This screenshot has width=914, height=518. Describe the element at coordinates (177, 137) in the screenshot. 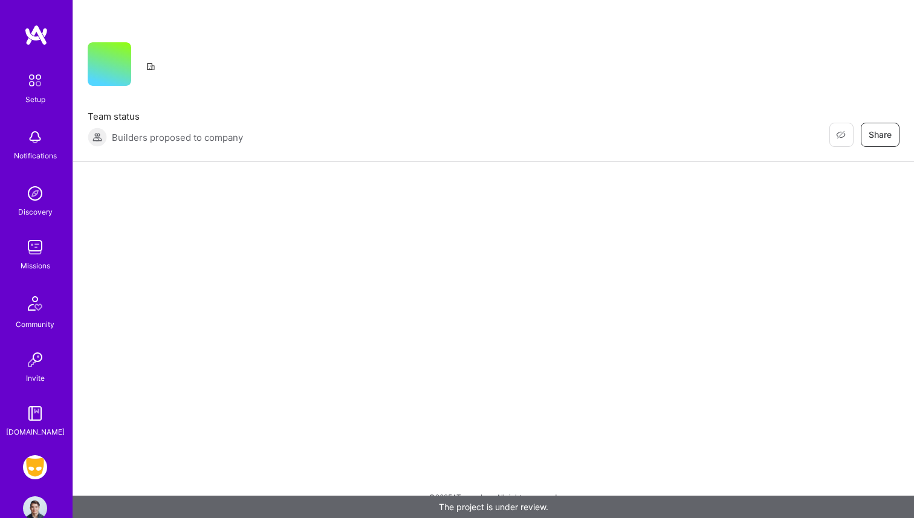

I see `span: Builders proposed to company` at that location.